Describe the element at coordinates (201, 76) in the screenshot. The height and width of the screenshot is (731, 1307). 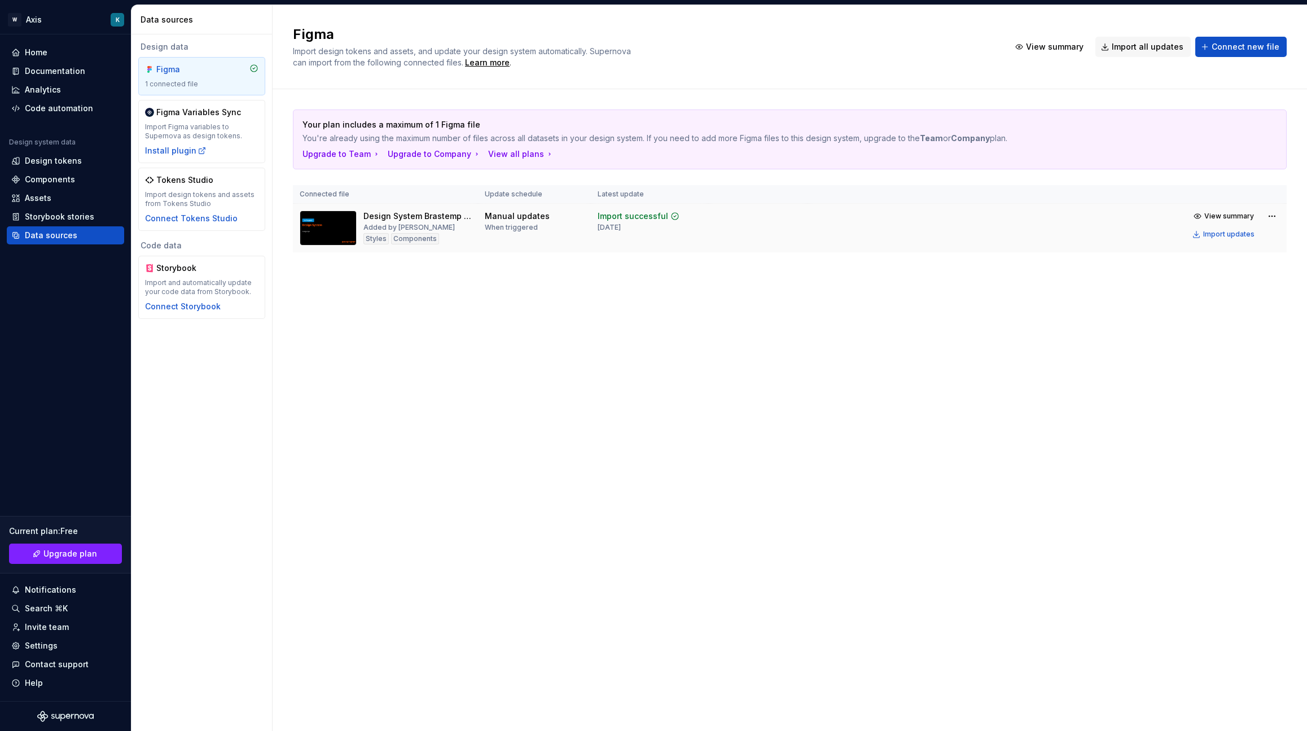
I see `a: Figma1 connected file` at that location.